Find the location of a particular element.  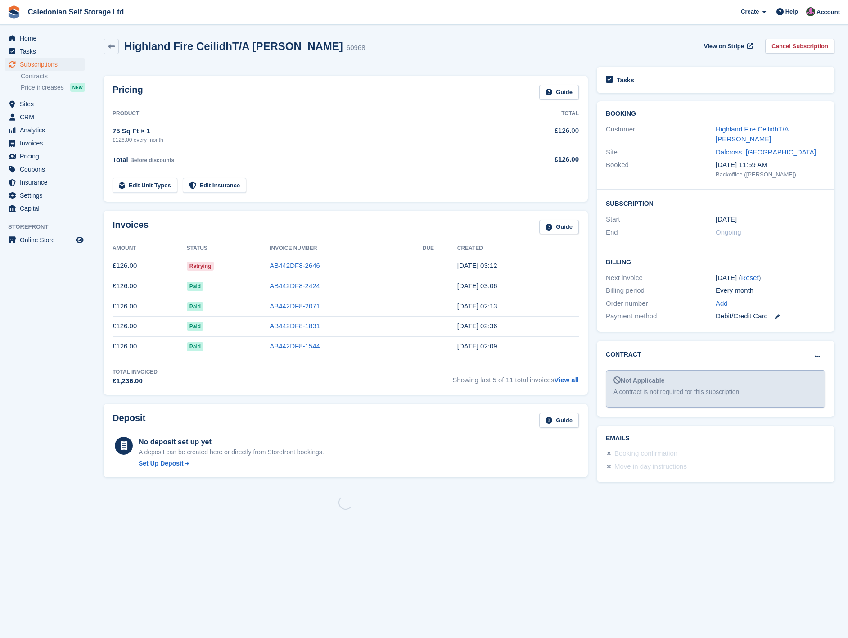

div: Every month is located at coordinates (770, 290).